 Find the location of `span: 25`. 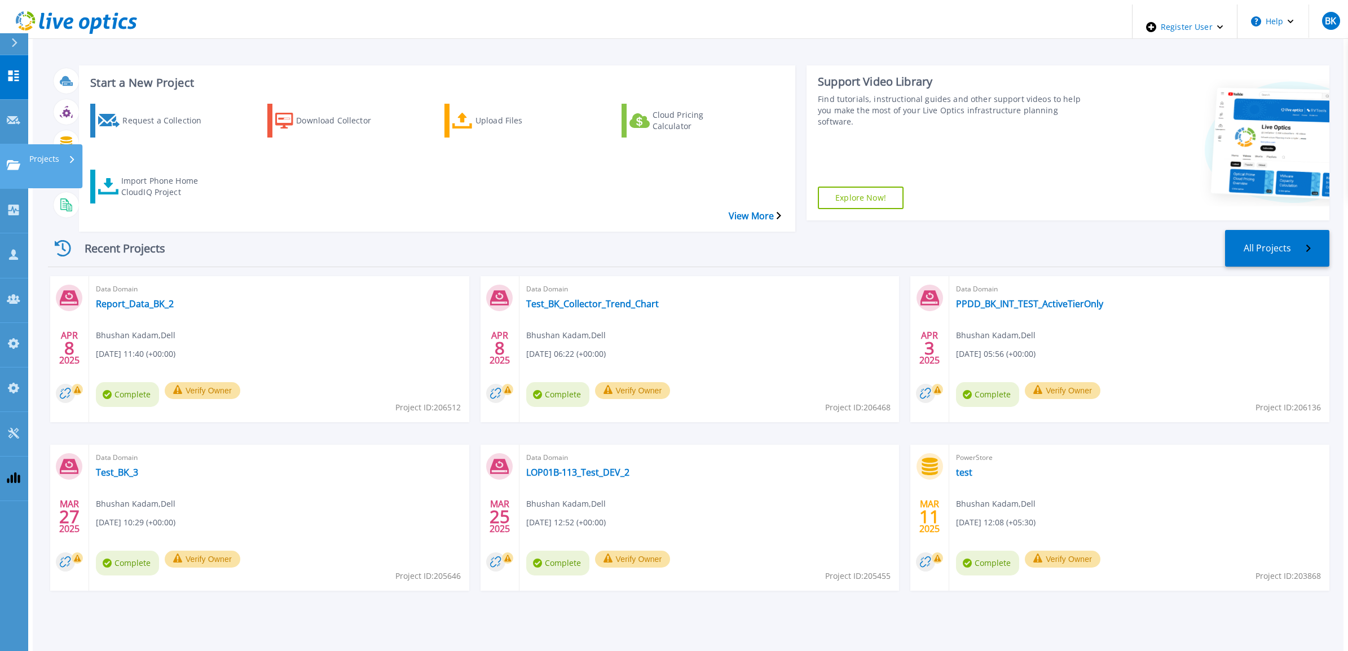

span: 25 is located at coordinates (500, 516).